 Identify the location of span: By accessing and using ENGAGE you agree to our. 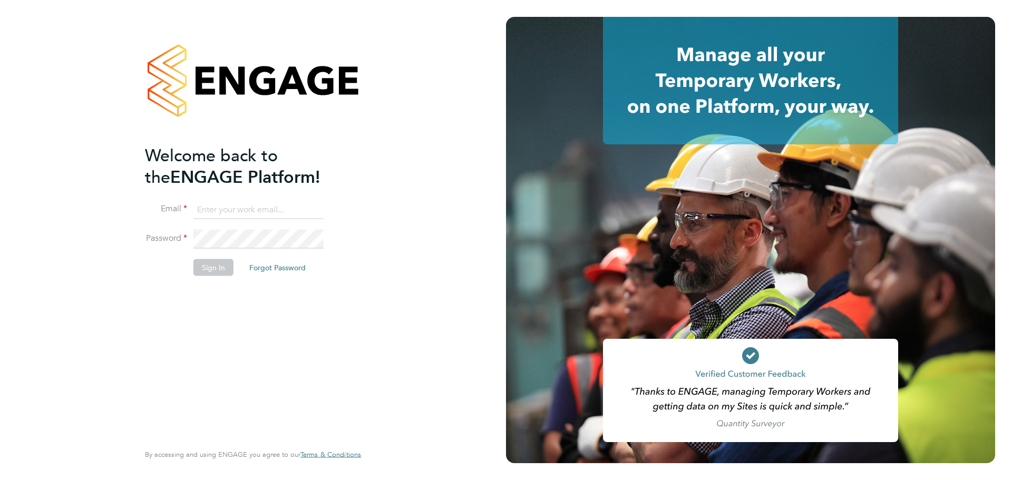
(253, 455).